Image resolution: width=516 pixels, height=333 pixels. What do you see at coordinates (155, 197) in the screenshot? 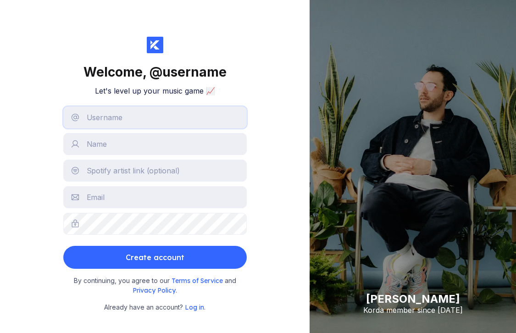
I see `input: Email` at bounding box center [155, 197].